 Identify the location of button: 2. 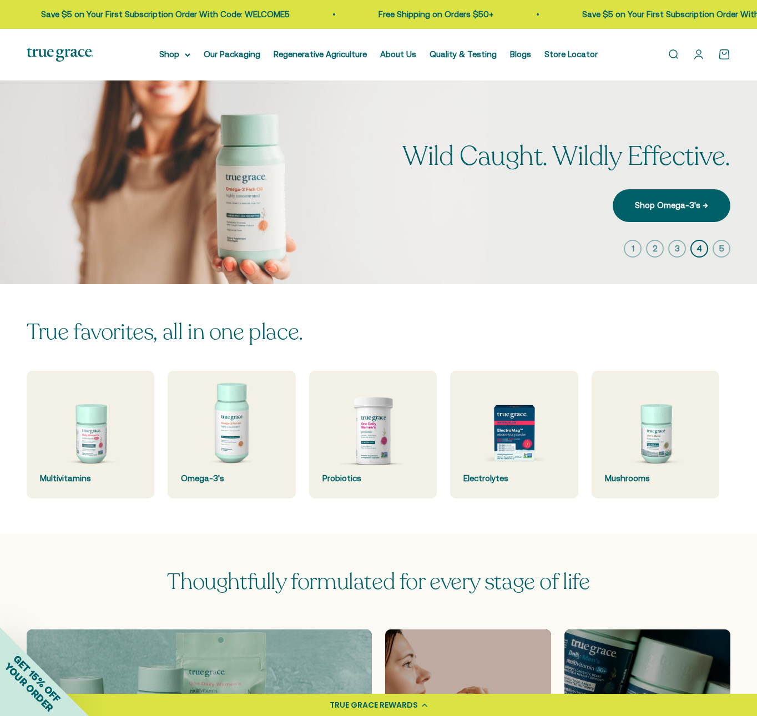
(655, 249).